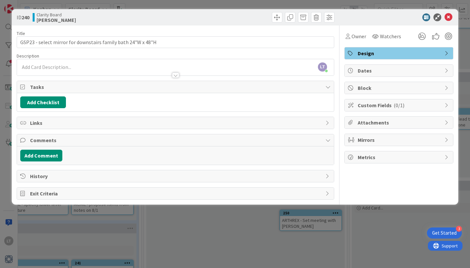 Image resolution: width=470 pixels, height=268 pixels. I want to click on input: type card name here..., so click(175, 42).